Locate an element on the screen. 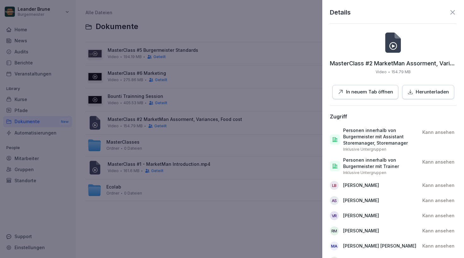 The image size is (464, 258). p: Personen innerhalb von Burgermeister mit Assistant Storemanager, Storemanager is located at coordinates (380, 137).